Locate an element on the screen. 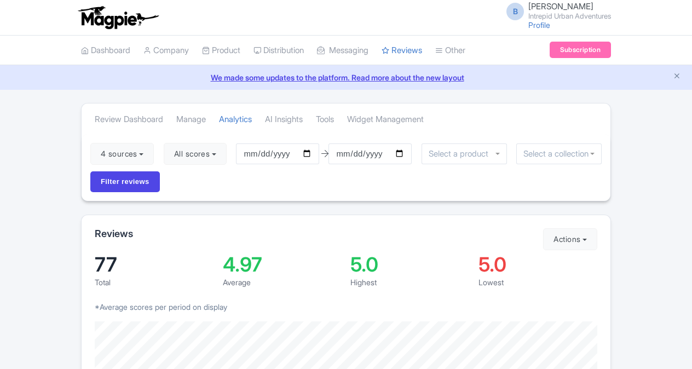 The height and width of the screenshot is (369, 692). a: Subscription is located at coordinates (580, 50).